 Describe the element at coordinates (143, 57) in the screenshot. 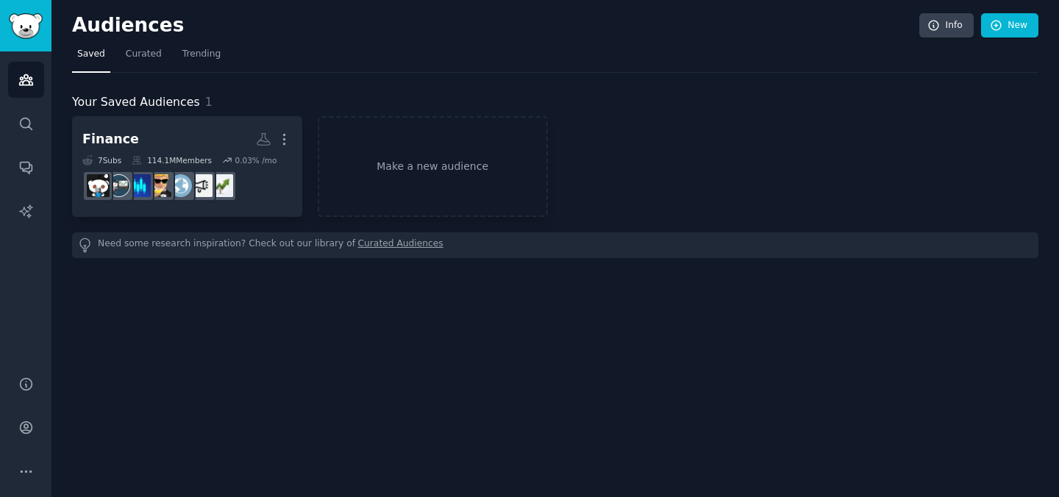

I see `a: Curated` at that location.